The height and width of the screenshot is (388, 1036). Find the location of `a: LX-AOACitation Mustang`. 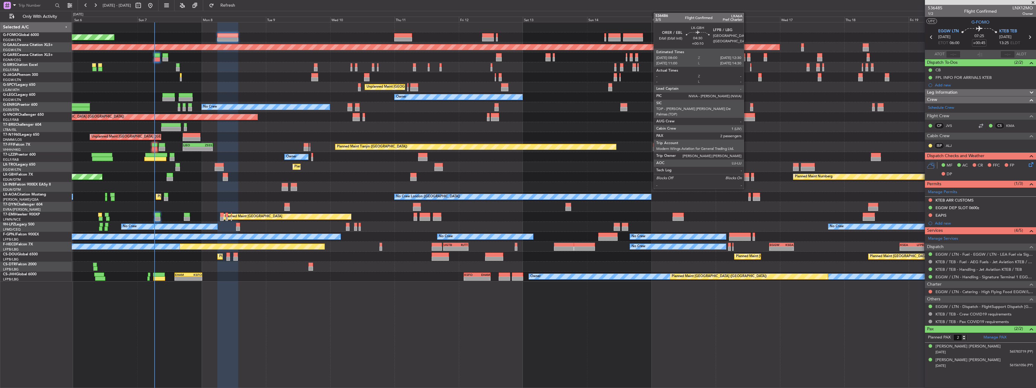

a: LX-AOACitation Mustang is located at coordinates (24, 194).